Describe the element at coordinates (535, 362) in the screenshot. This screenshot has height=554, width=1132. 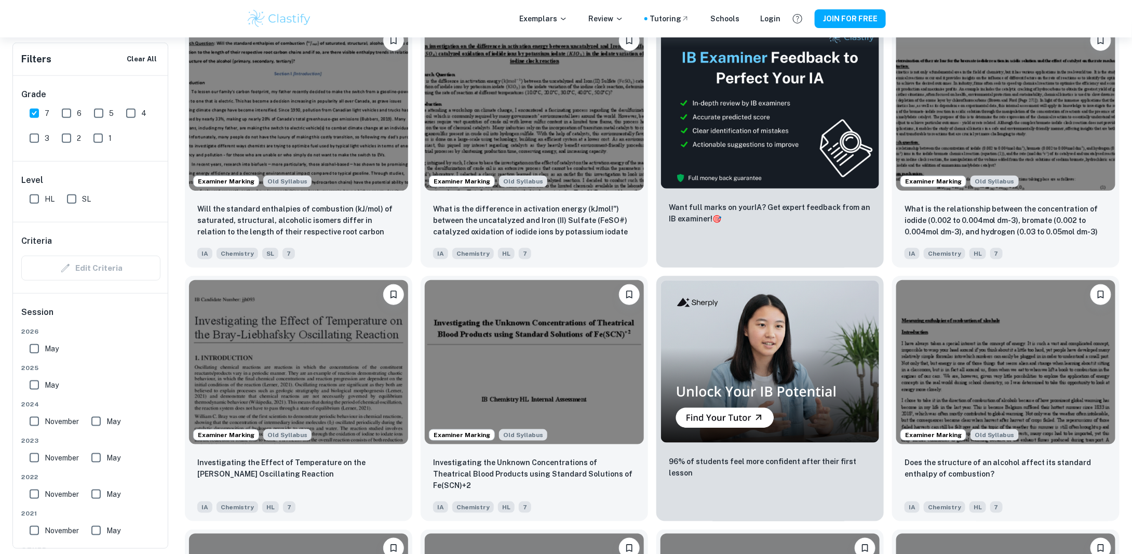
I see `img: Chemistry IA example thumbnail: Investigating the Unknown Concentrations` at that location.